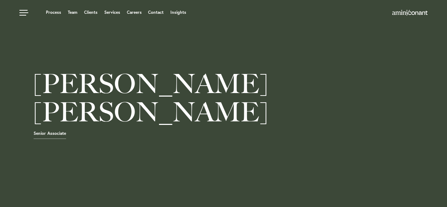 The height and width of the screenshot is (207, 447). I want to click on a: Services, so click(112, 12).